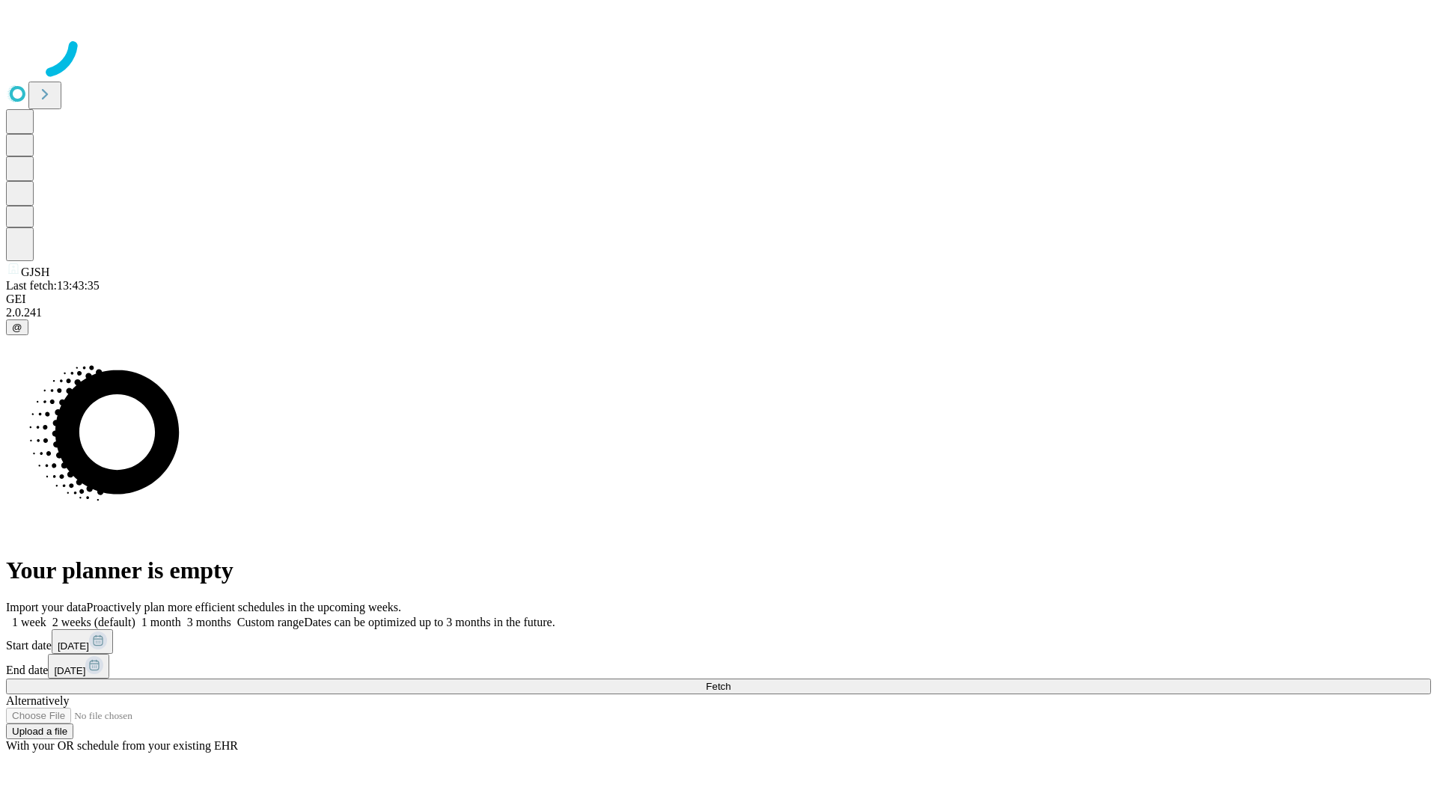 Image resolution: width=1437 pixels, height=808 pixels. What do you see at coordinates (35, 272) in the screenshot?
I see `span: GJSH` at bounding box center [35, 272].